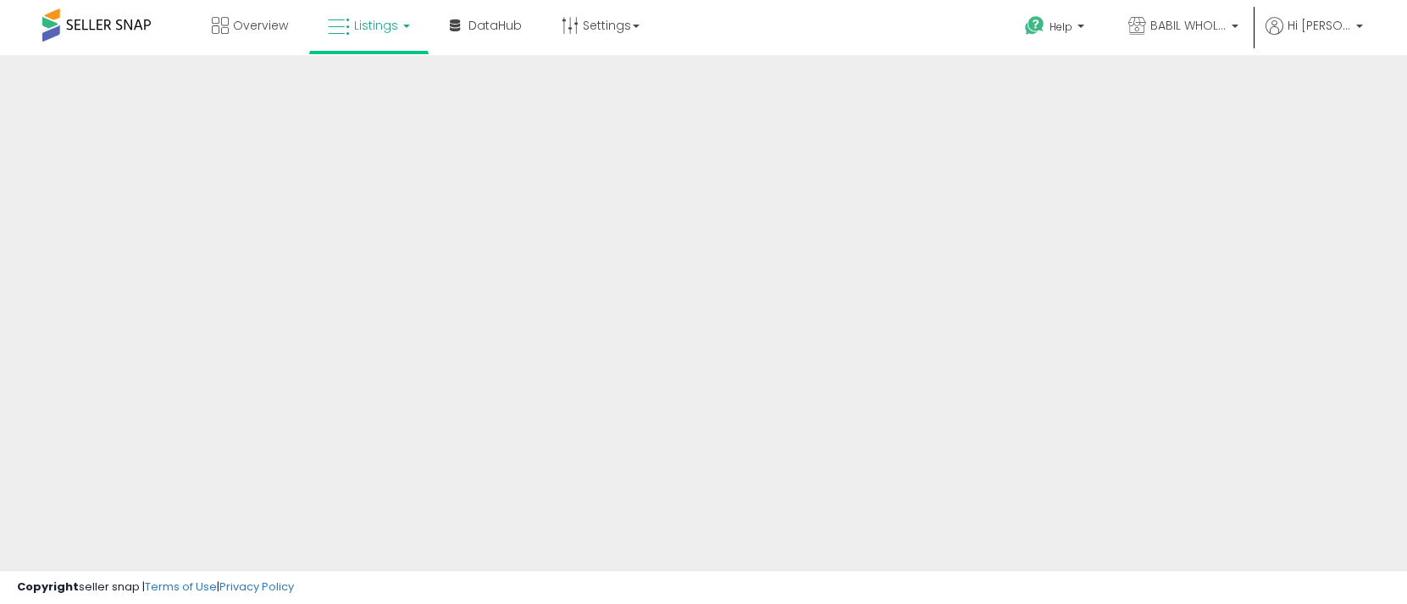 The width and height of the screenshot is (1407, 604). I want to click on span: Help, so click(1060, 26).